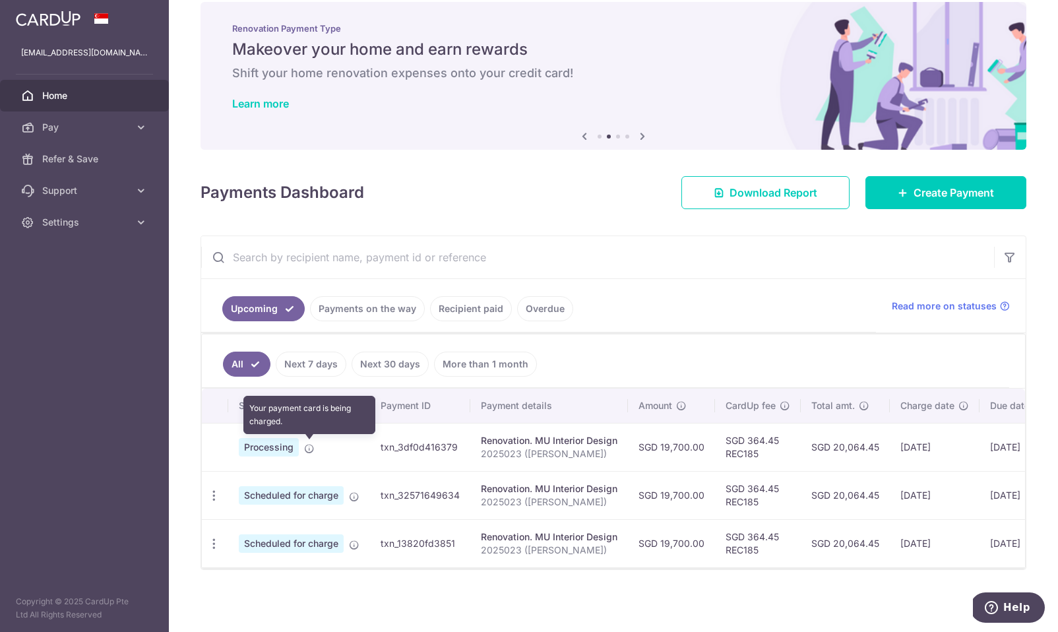  I want to click on span: Help, so click(44, 15).